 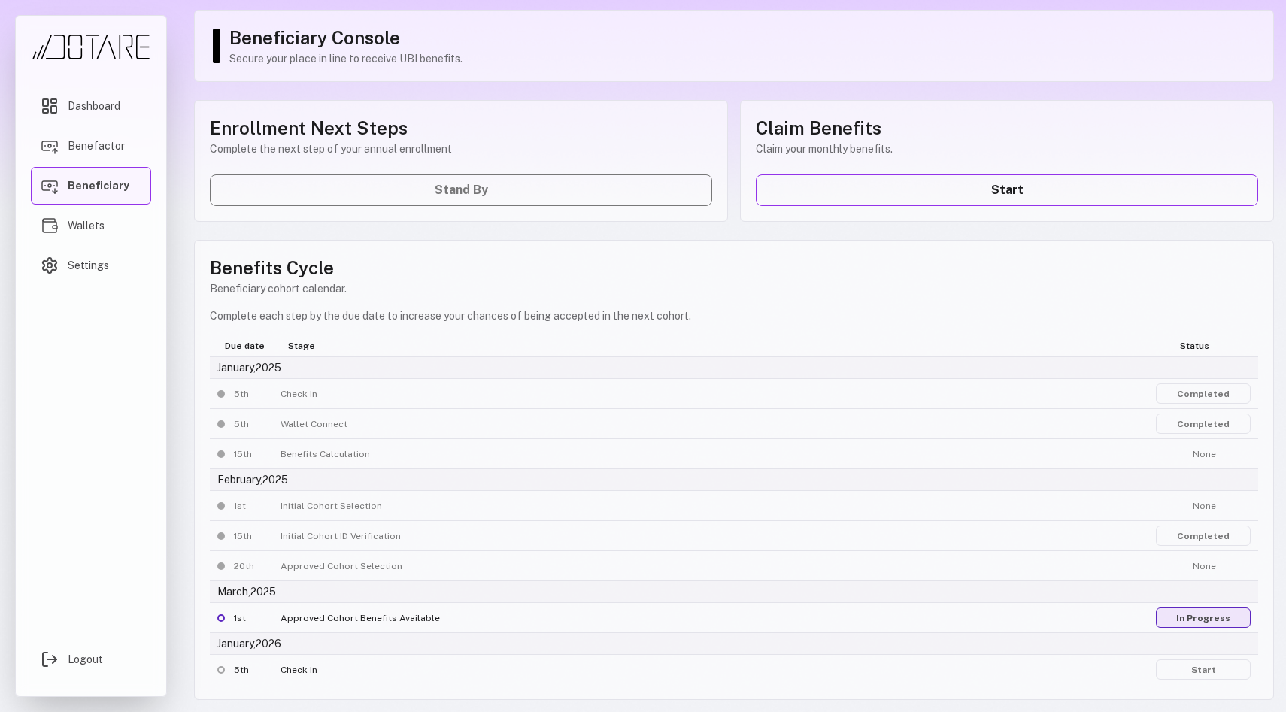 I want to click on div: March, 2025, so click(x=734, y=591).